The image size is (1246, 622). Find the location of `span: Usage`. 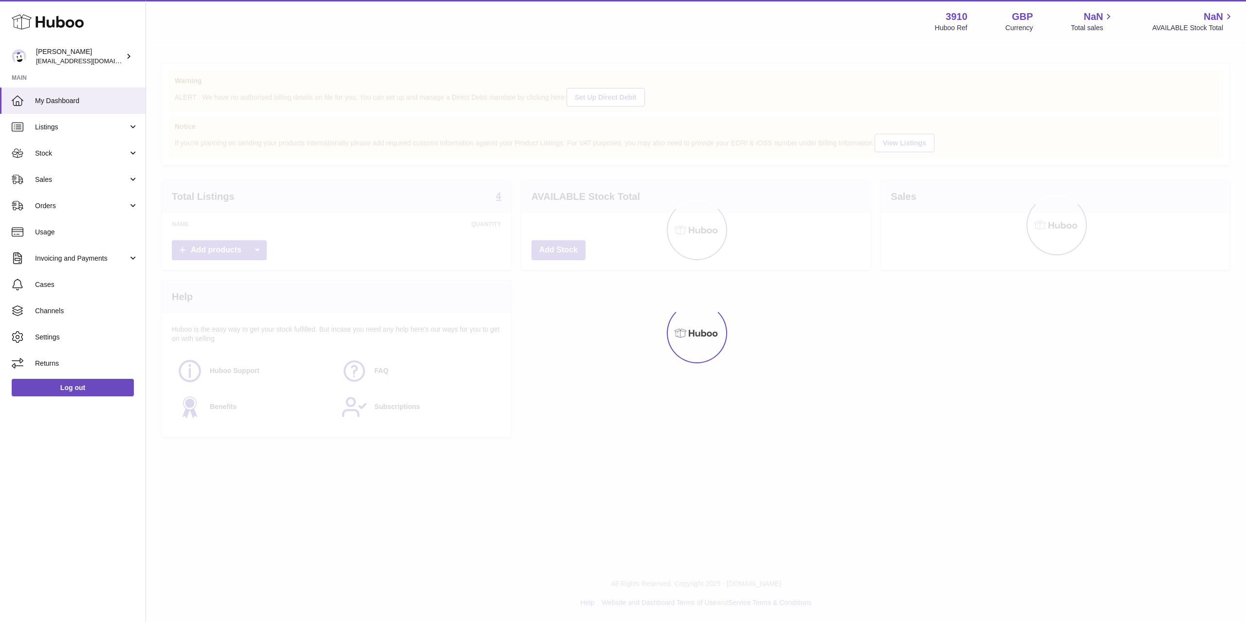

span: Usage is located at coordinates (87, 232).